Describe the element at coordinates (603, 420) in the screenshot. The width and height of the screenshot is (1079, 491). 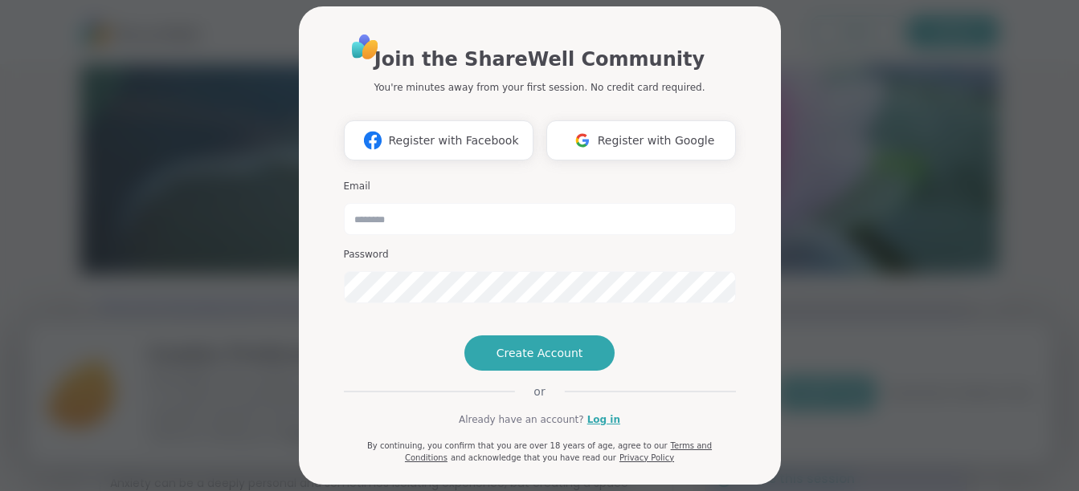
I see `a: Log in` at that location.